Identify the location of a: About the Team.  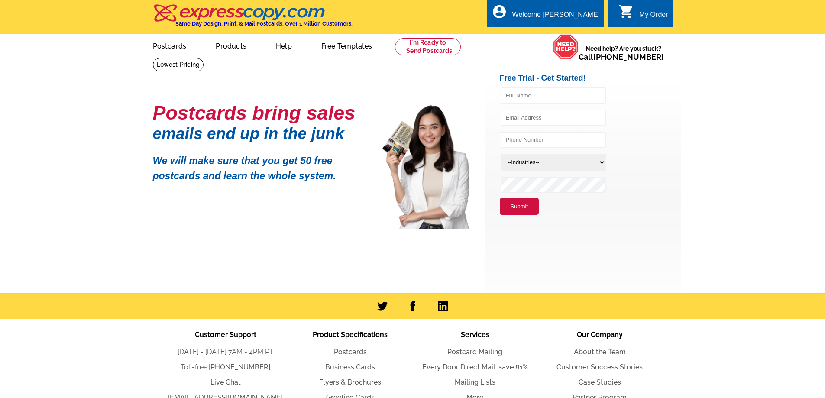
(600, 352).